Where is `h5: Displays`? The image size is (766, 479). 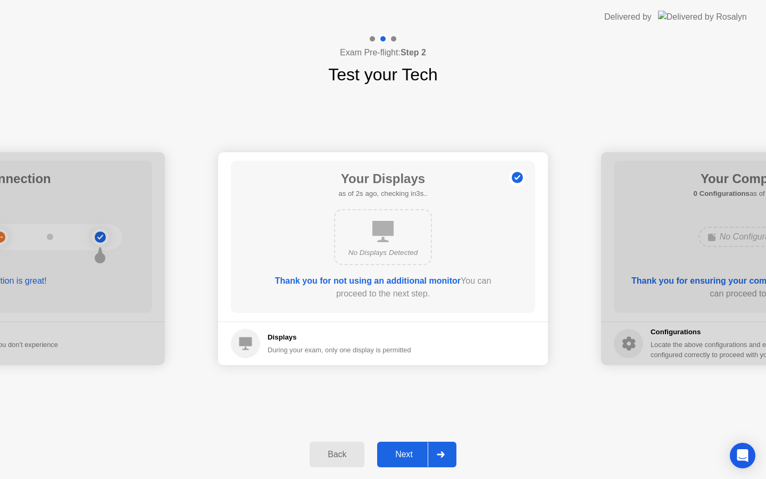 h5: Displays is located at coordinates (339, 337).